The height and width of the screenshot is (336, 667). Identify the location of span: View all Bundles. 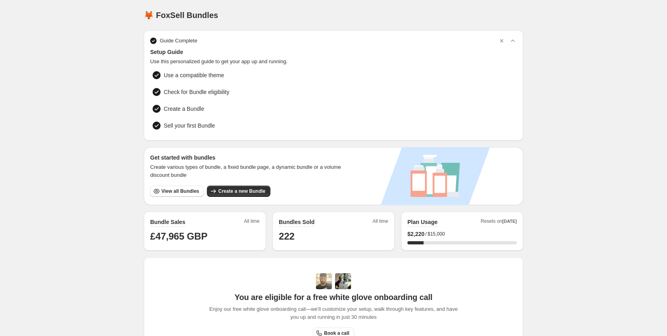
(180, 191).